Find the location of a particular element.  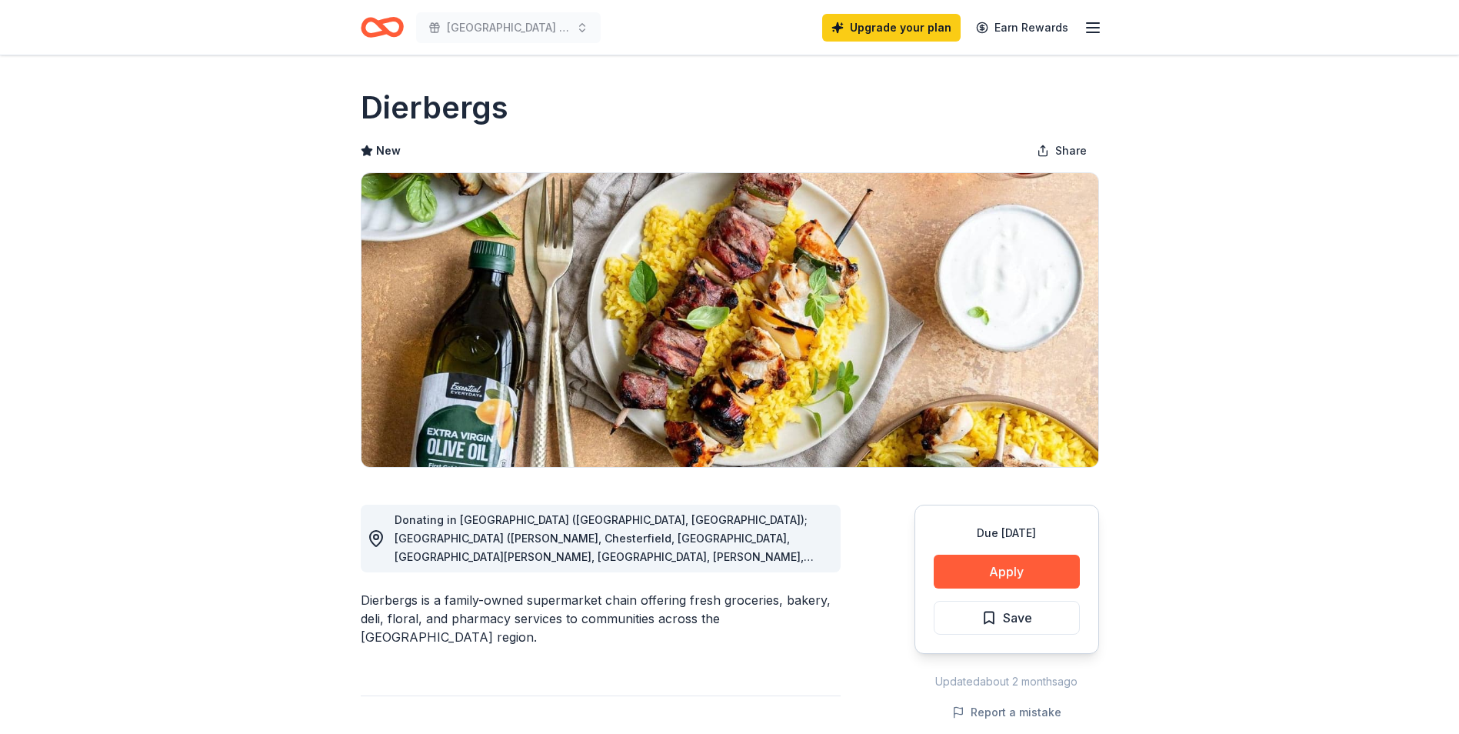

button: Share is located at coordinates (1061, 151).